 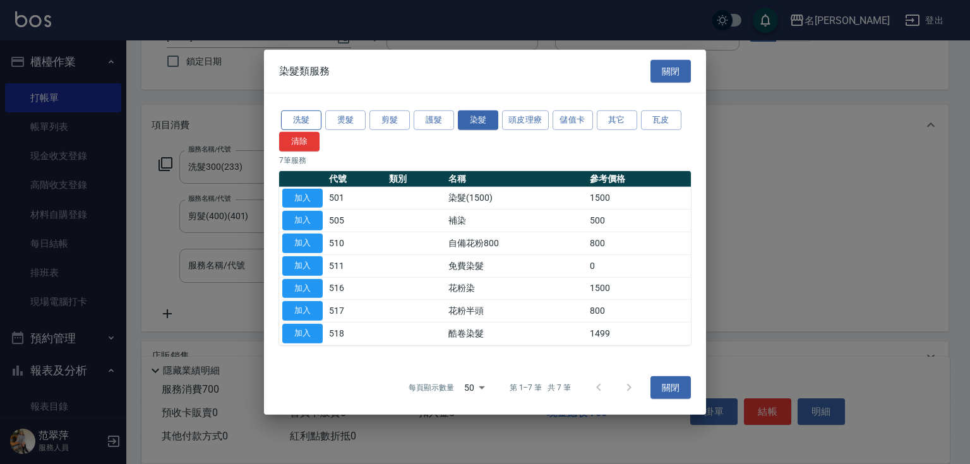 I want to click on button: 瓦皮, so click(x=661, y=120).